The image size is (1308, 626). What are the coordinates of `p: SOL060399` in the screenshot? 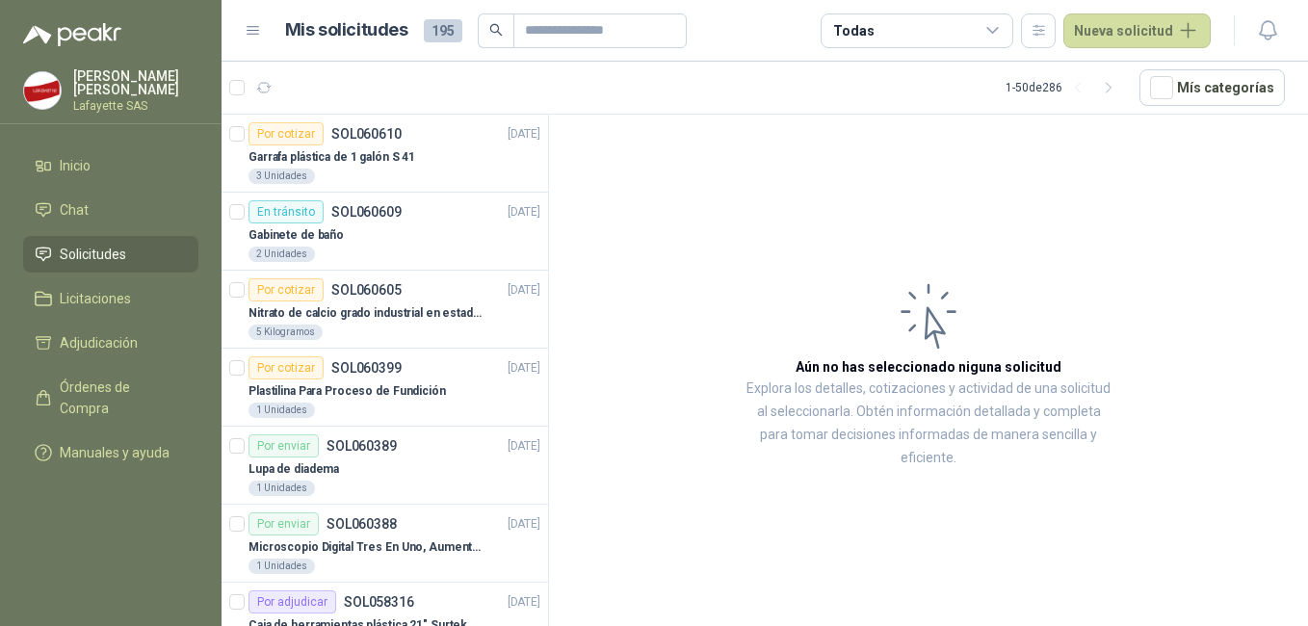 It's located at (366, 368).